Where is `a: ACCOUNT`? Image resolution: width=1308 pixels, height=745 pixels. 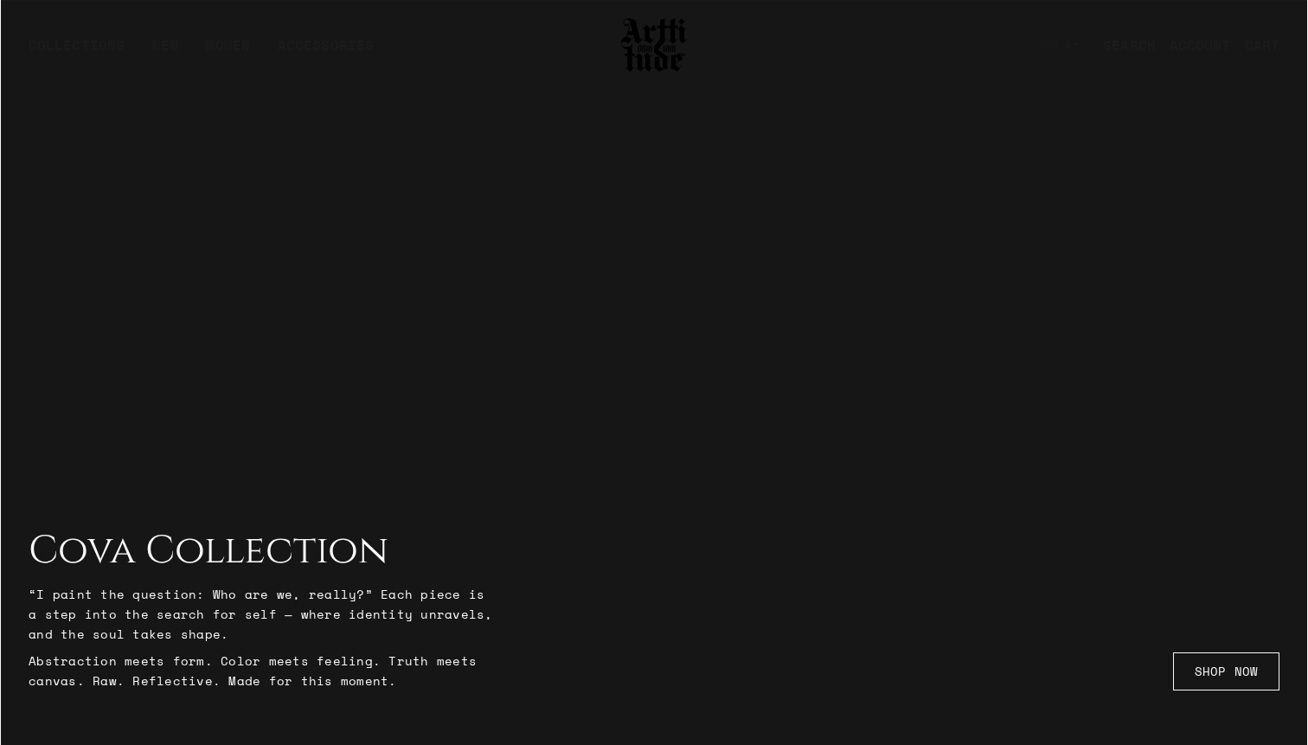
a: ACCOUNT is located at coordinates (1193, 45).